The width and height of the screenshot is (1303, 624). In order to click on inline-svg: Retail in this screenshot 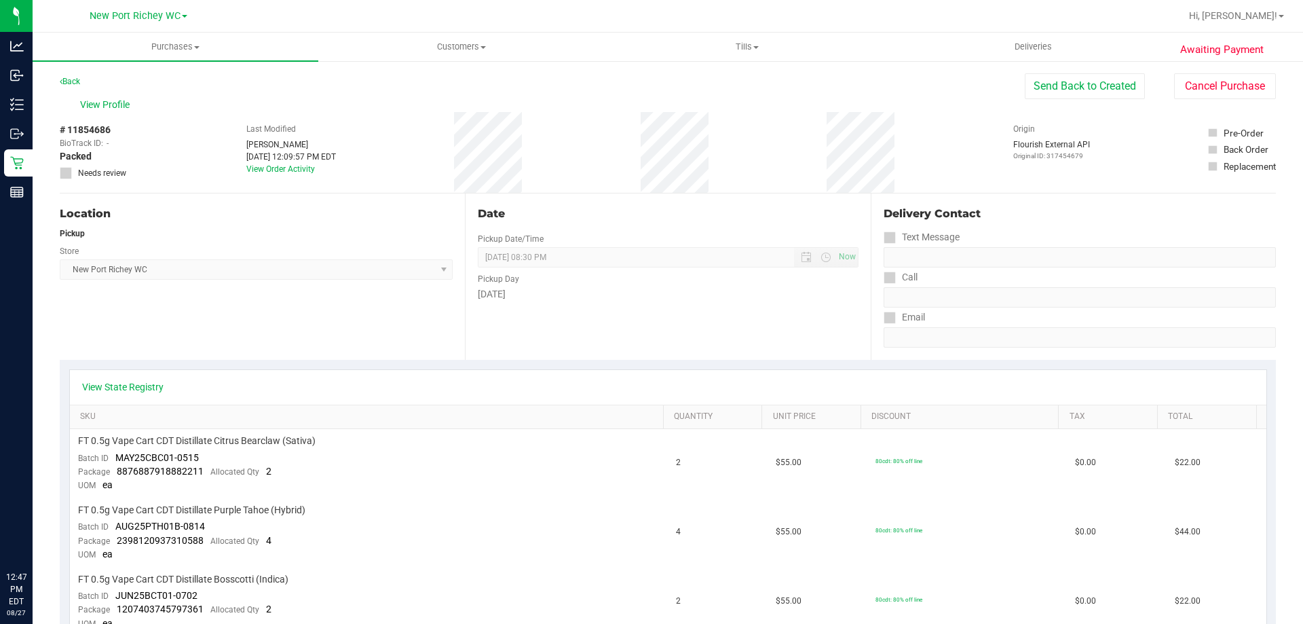, I will do `click(17, 163)`.